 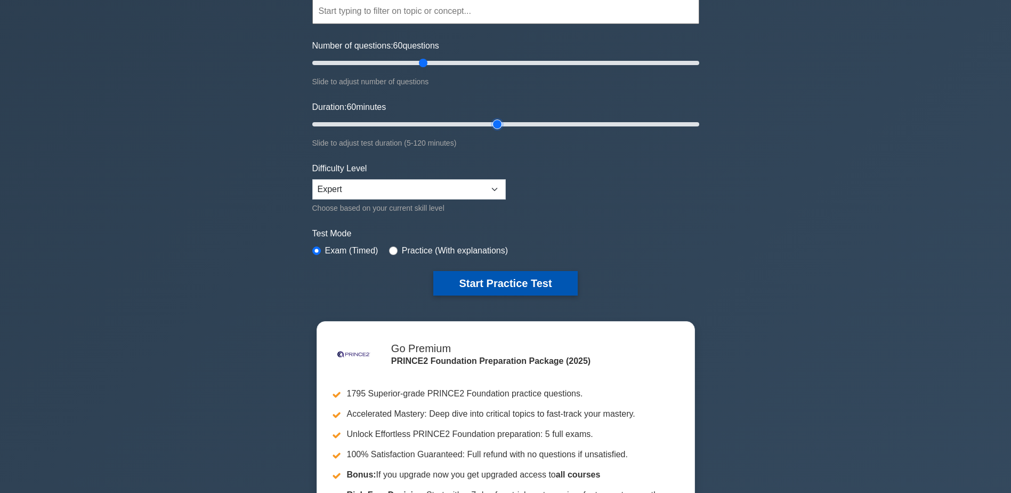 I want to click on label: Duration: minutes, so click(x=349, y=107).